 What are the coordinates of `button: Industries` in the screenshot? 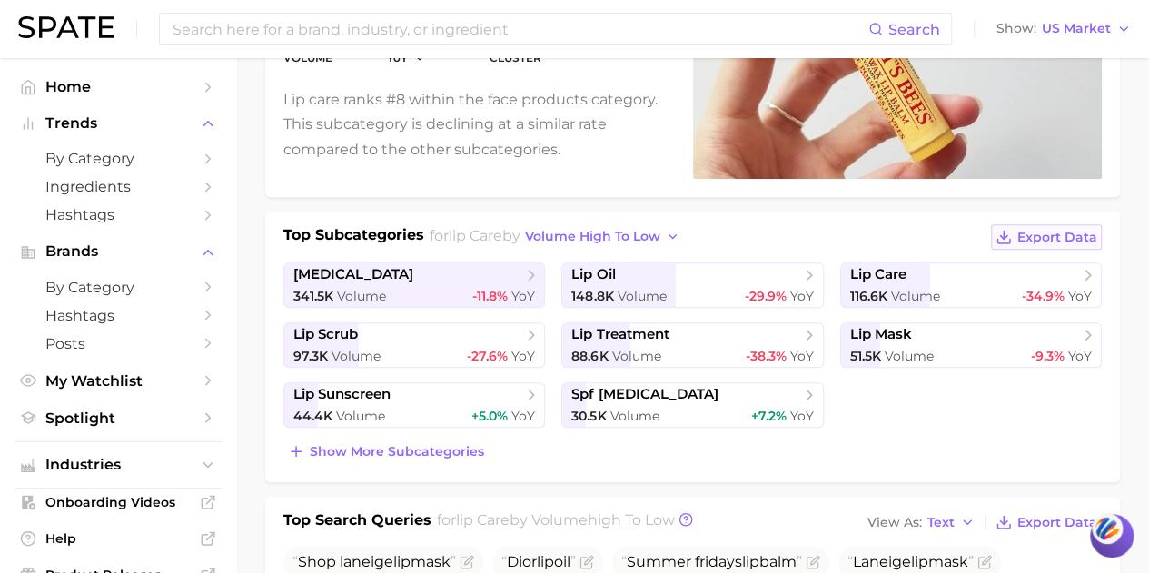 It's located at (118, 465).